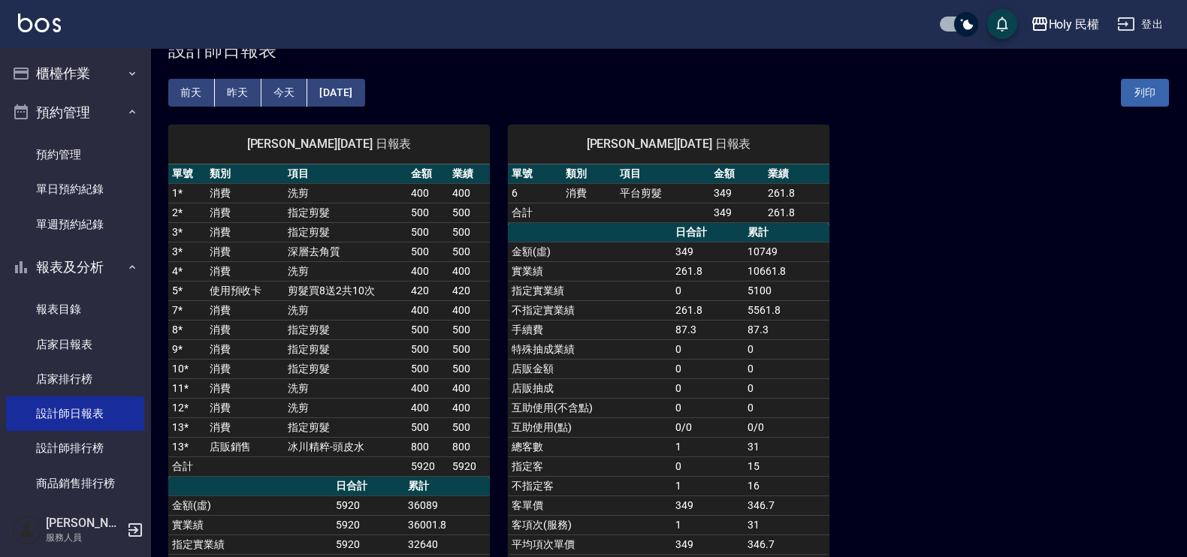 This screenshot has height=557, width=1187. What do you see at coordinates (787, 506) in the screenshot?
I see `td: 346.7` at bounding box center [787, 506].